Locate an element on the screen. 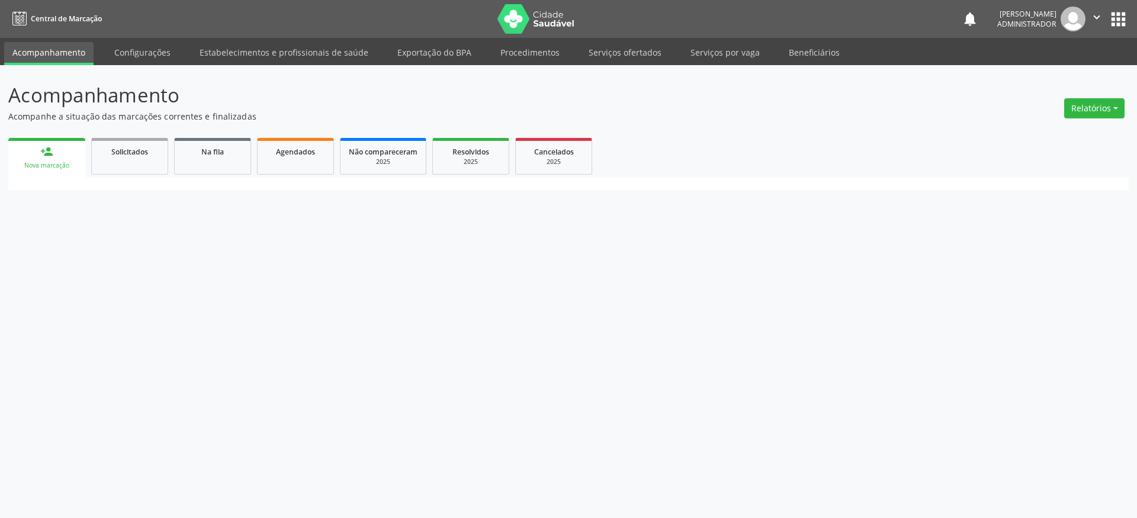 This screenshot has height=518, width=1137. img: img is located at coordinates (1073, 19).